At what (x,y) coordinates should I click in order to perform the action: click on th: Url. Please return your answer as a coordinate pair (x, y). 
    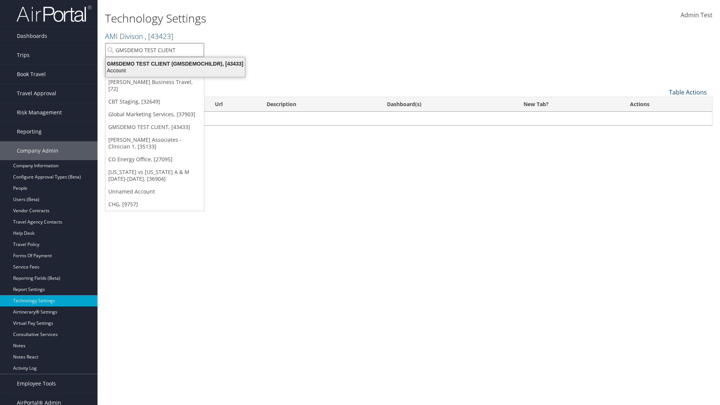
    Looking at the image, I should click on (234, 104).